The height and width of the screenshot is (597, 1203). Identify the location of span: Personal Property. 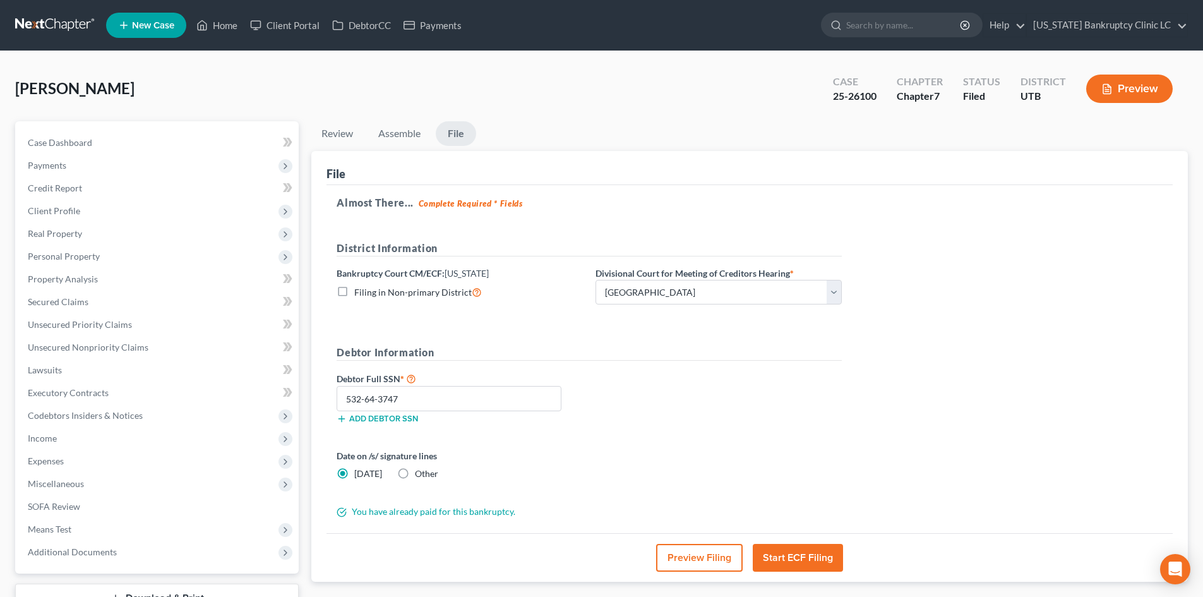
(64, 256).